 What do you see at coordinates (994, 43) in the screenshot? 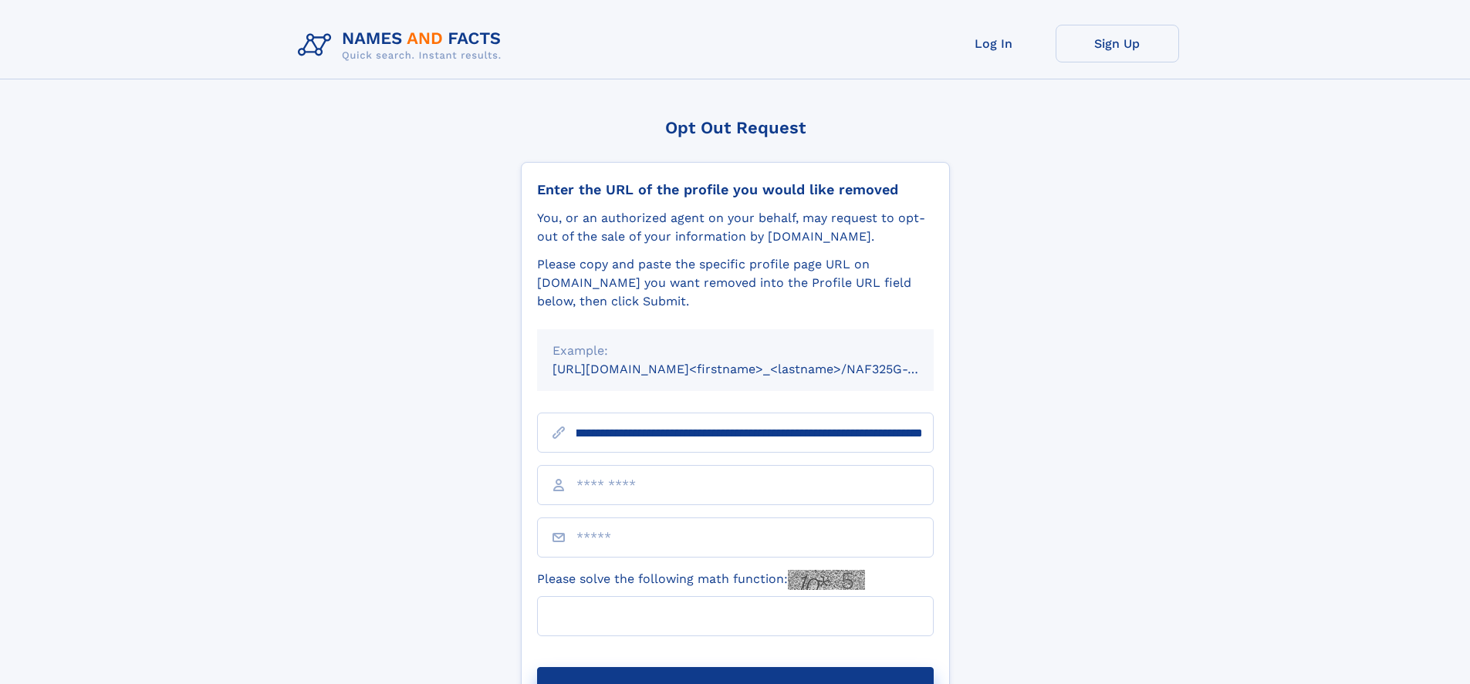
I see `a: Log In` at bounding box center [994, 43].